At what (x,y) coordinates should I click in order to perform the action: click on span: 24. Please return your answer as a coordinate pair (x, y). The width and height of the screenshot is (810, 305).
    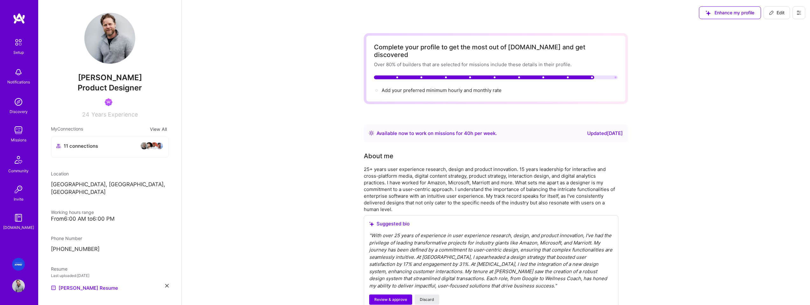
    Looking at the image, I should click on (86, 114).